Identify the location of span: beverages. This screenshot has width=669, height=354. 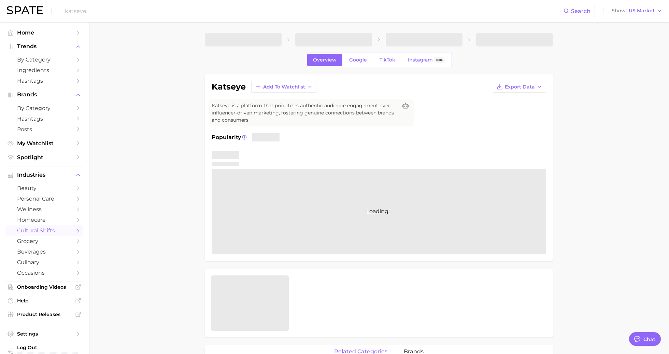
(44, 251).